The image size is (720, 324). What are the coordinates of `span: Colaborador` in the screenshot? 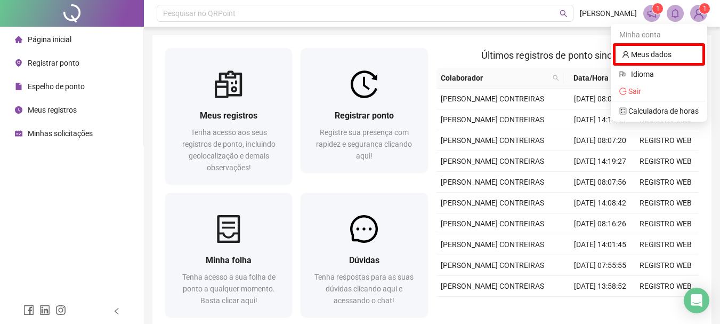 It's located at (495, 78).